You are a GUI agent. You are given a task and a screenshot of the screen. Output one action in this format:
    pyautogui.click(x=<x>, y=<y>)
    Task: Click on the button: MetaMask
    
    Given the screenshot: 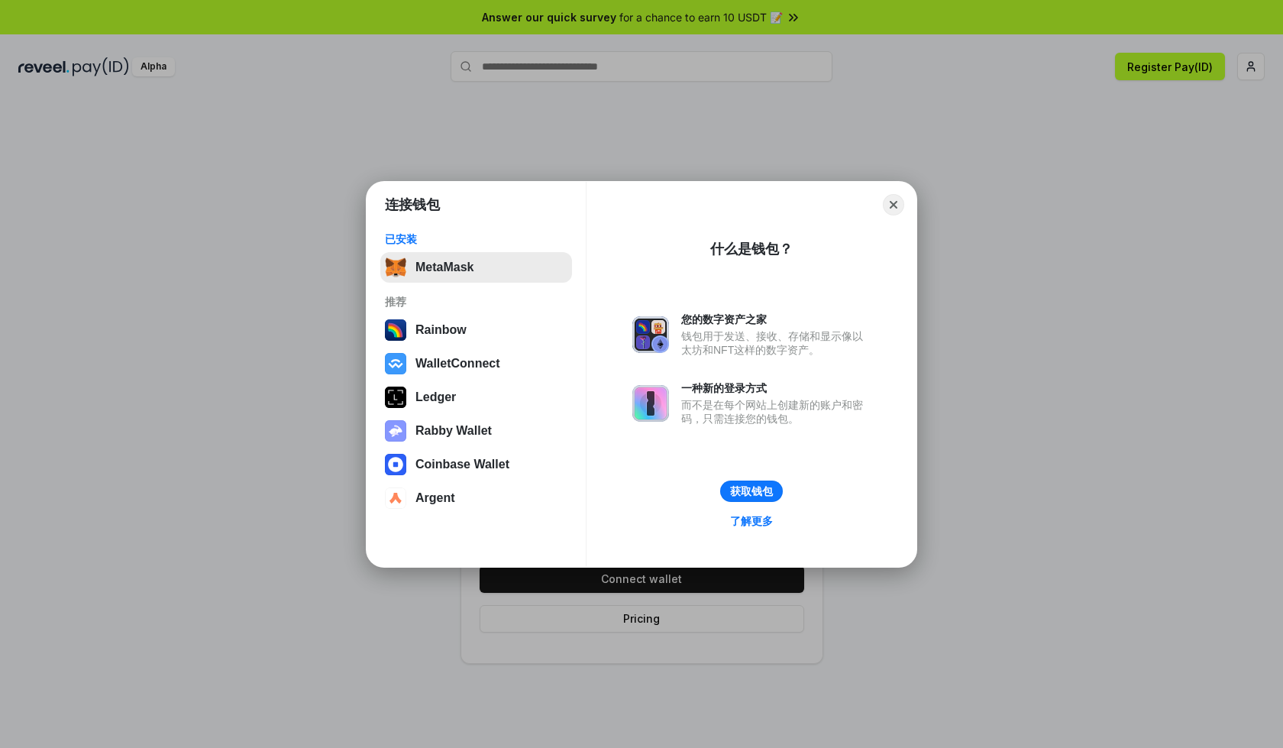 What is the action you would take?
    pyautogui.click(x=476, y=267)
    